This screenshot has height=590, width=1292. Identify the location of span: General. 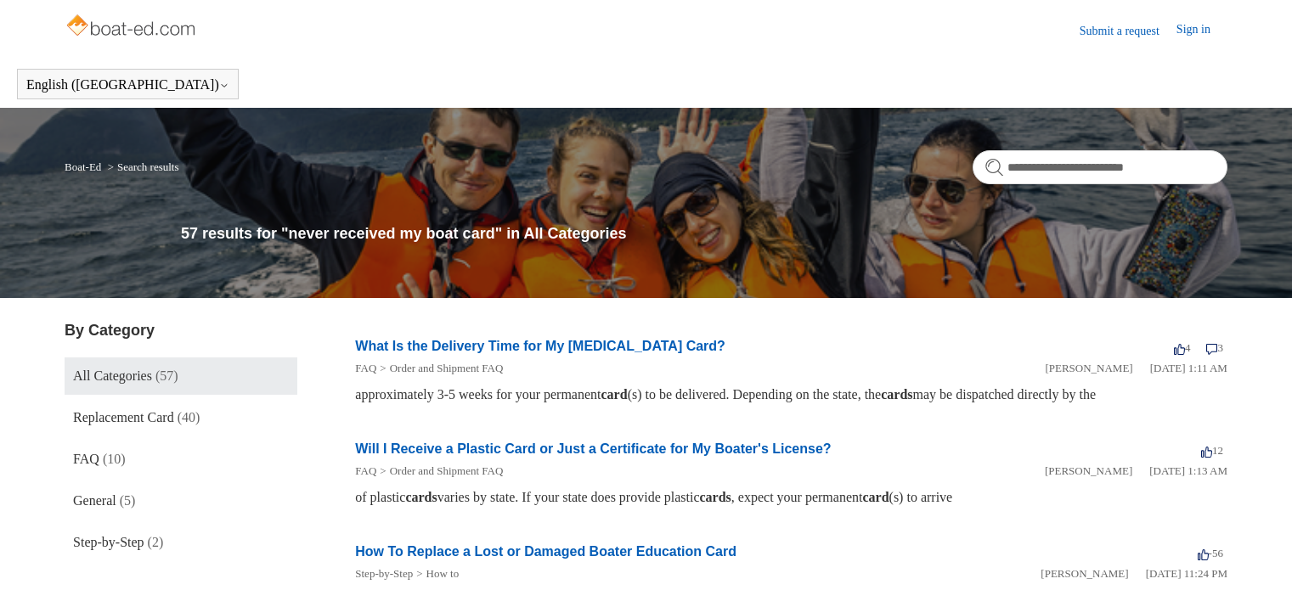
(94, 500).